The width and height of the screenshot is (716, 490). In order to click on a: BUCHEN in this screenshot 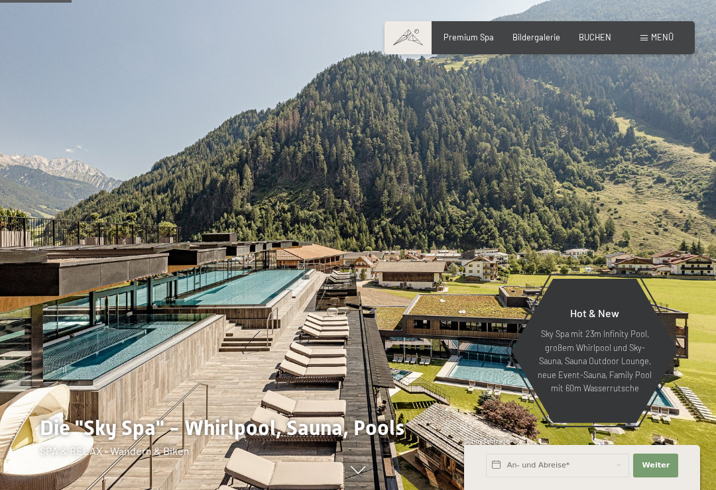, I will do `click(594, 37)`.